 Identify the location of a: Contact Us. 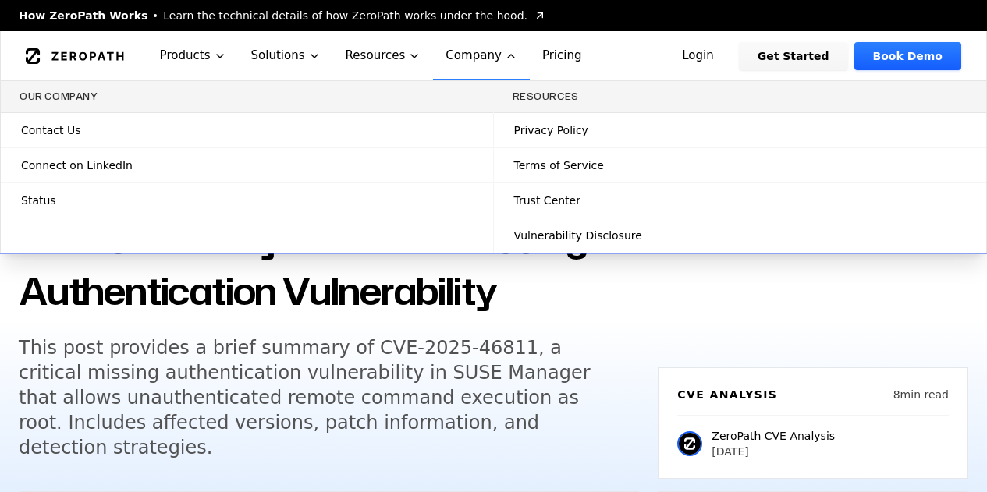
(247, 130).